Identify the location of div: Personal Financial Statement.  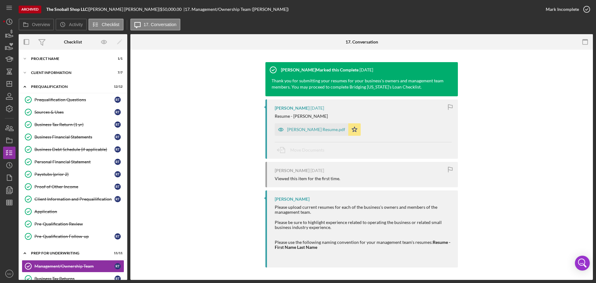
(74, 162).